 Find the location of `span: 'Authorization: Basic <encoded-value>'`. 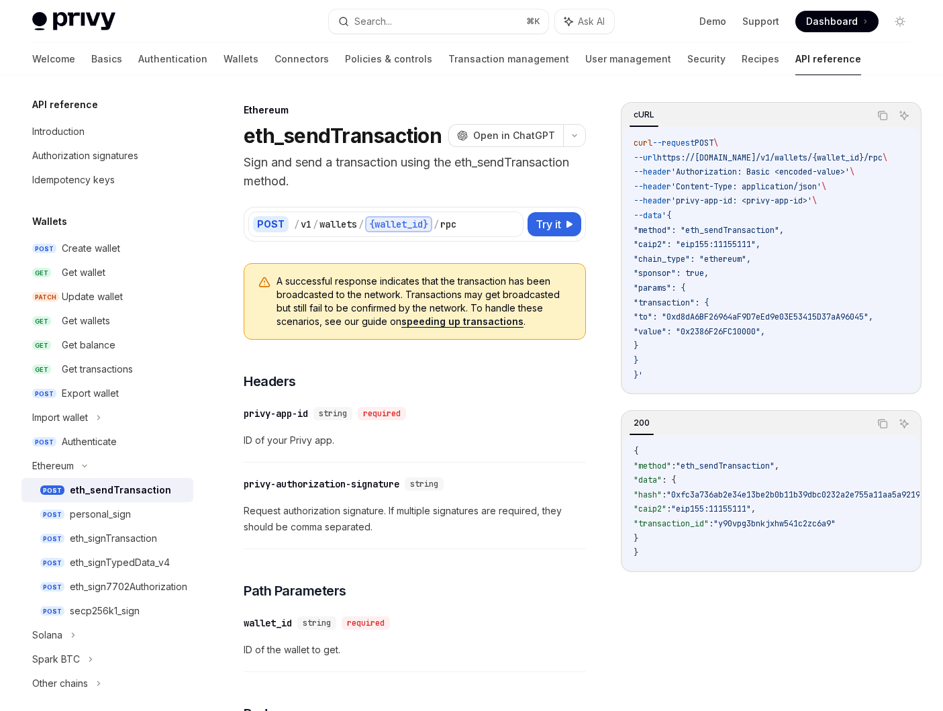

span: 'Authorization: Basic <encoded-value>' is located at coordinates (761, 172).